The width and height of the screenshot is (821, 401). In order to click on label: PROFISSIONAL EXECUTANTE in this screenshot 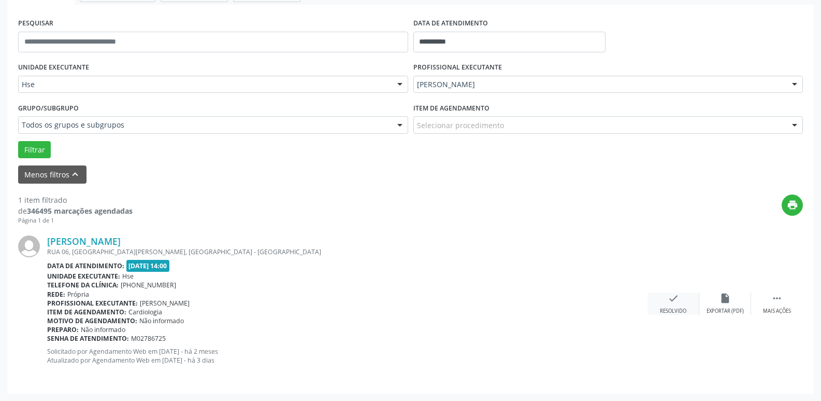, I will do `click(458, 67)`.